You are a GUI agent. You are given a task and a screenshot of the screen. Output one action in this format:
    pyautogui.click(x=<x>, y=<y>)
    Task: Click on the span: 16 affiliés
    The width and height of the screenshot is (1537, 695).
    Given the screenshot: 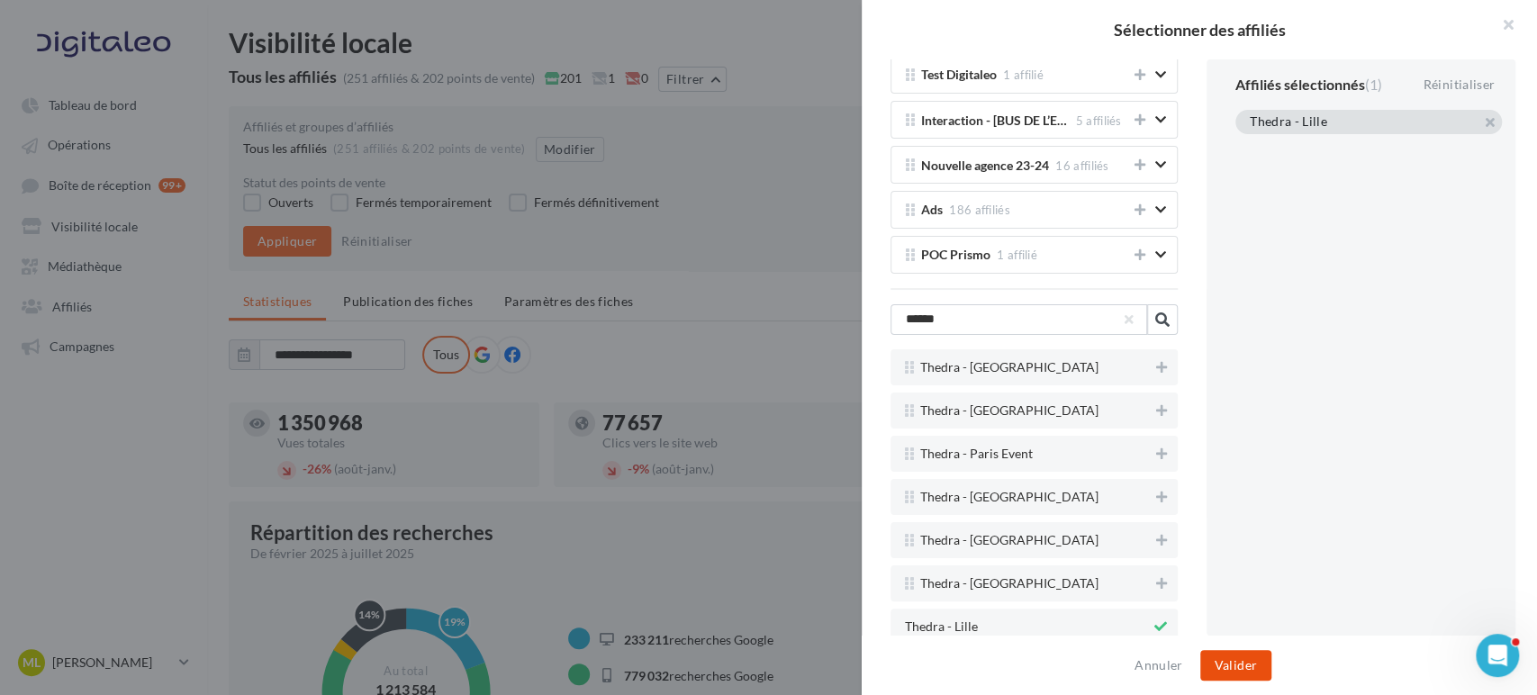 What is the action you would take?
    pyautogui.click(x=1083, y=166)
    